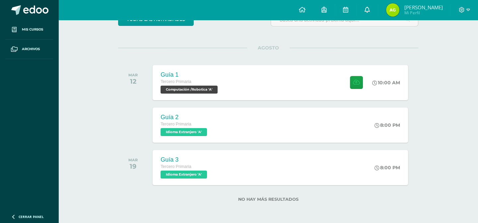 The image size is (478, 223). Describe the element at coordinates (29, 49) in the screenshot. I see `a: Archivos` at that location.